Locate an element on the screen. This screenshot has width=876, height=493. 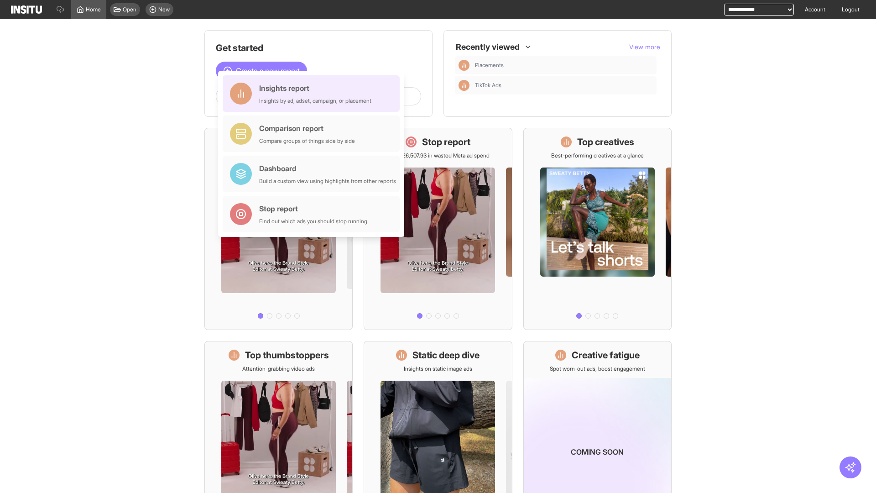
span: New is located at coordinates (164, 10).